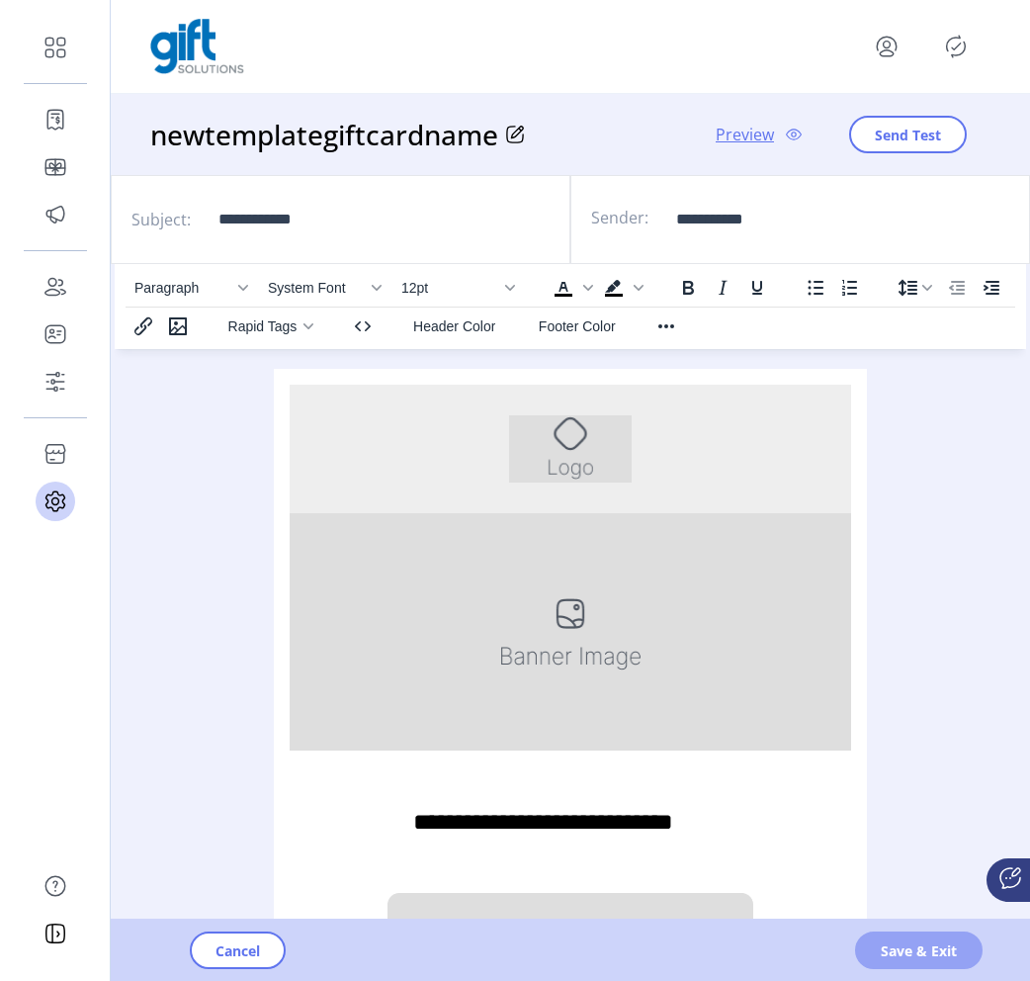  I want to click on button: Decrease indent, so click(957, 288).